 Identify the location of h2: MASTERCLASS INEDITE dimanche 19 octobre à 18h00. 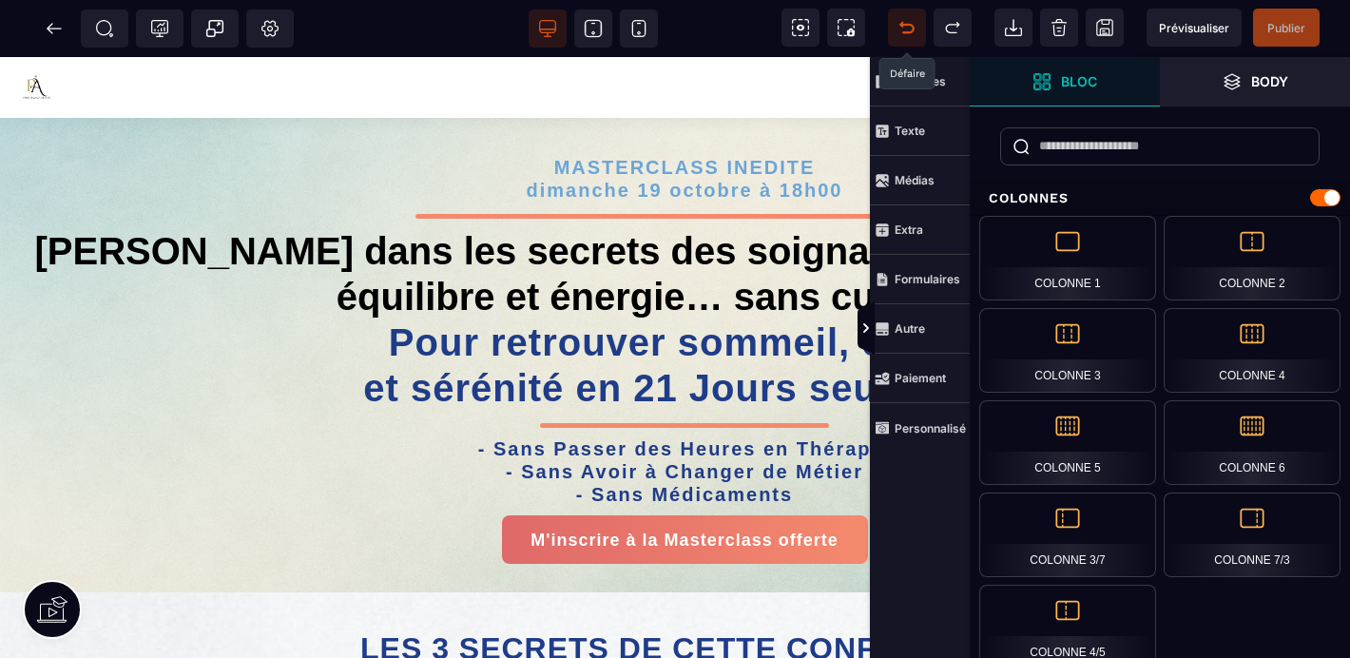
(684, 122).